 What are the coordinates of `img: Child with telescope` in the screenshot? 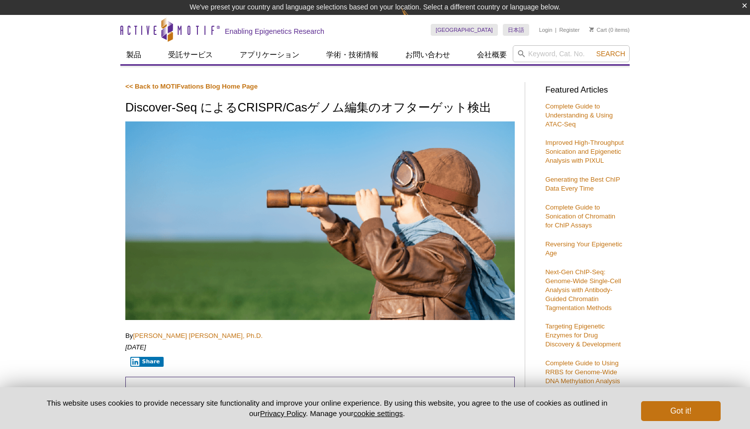 It's located at (320, 221).